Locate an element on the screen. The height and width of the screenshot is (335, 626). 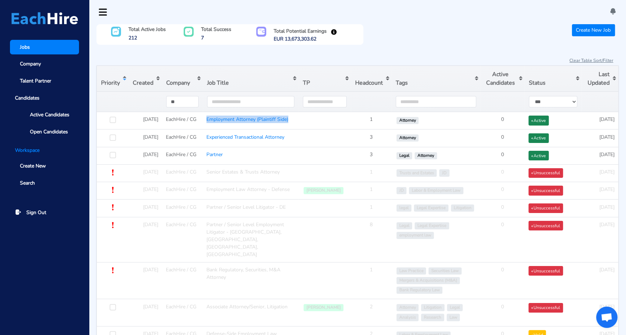
a: Open Candidates is located at coordinates (49, 132).